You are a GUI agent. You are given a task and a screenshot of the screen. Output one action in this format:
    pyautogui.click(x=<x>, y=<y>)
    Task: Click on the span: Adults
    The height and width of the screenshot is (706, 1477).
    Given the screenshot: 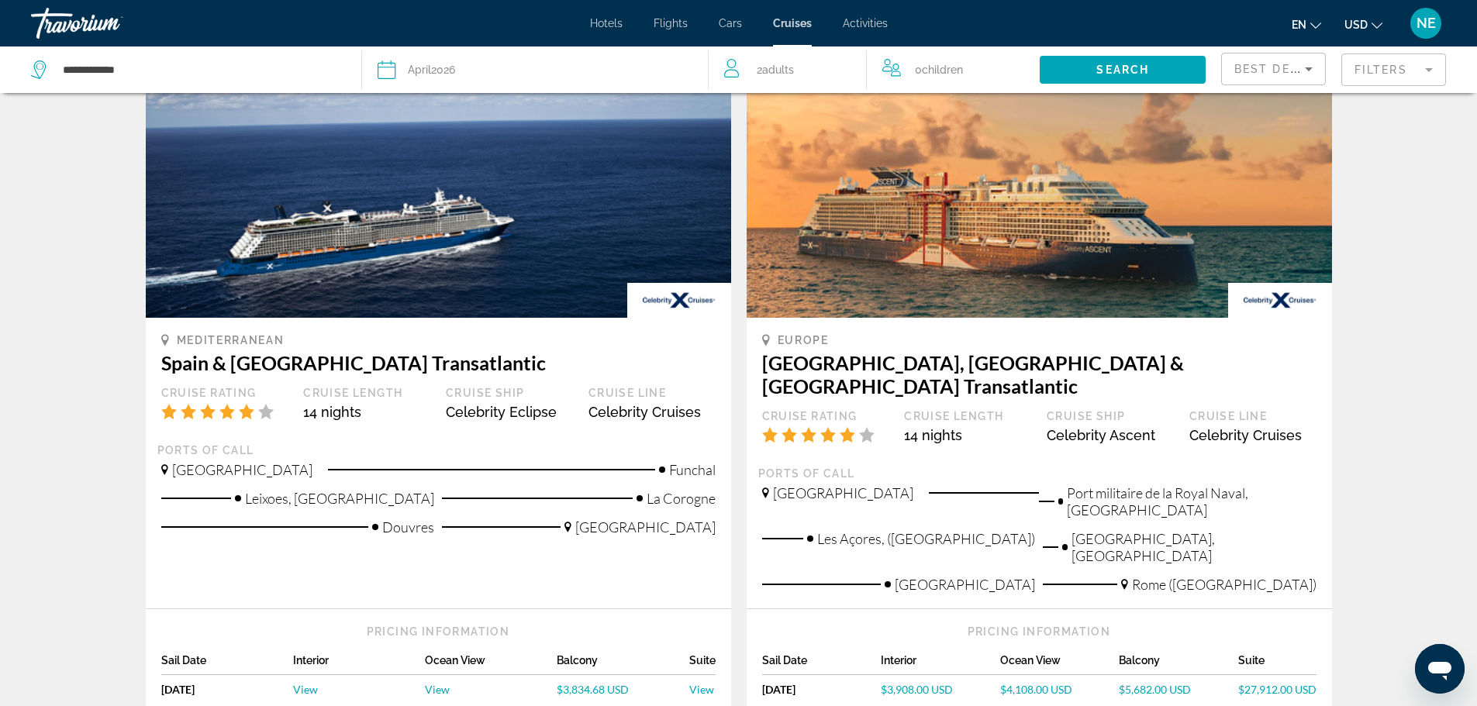 What is the action you would take?
    pyautogui.click(x=778, y=70)
    